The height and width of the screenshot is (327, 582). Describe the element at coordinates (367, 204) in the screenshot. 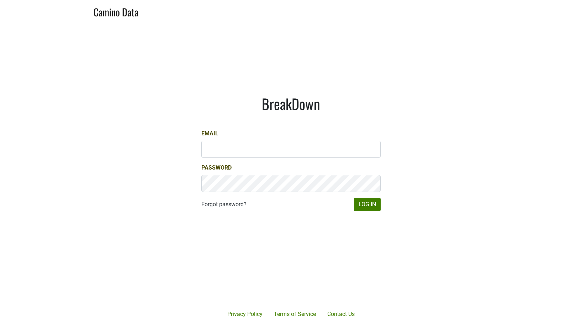

I see `button: Log In` at that location.